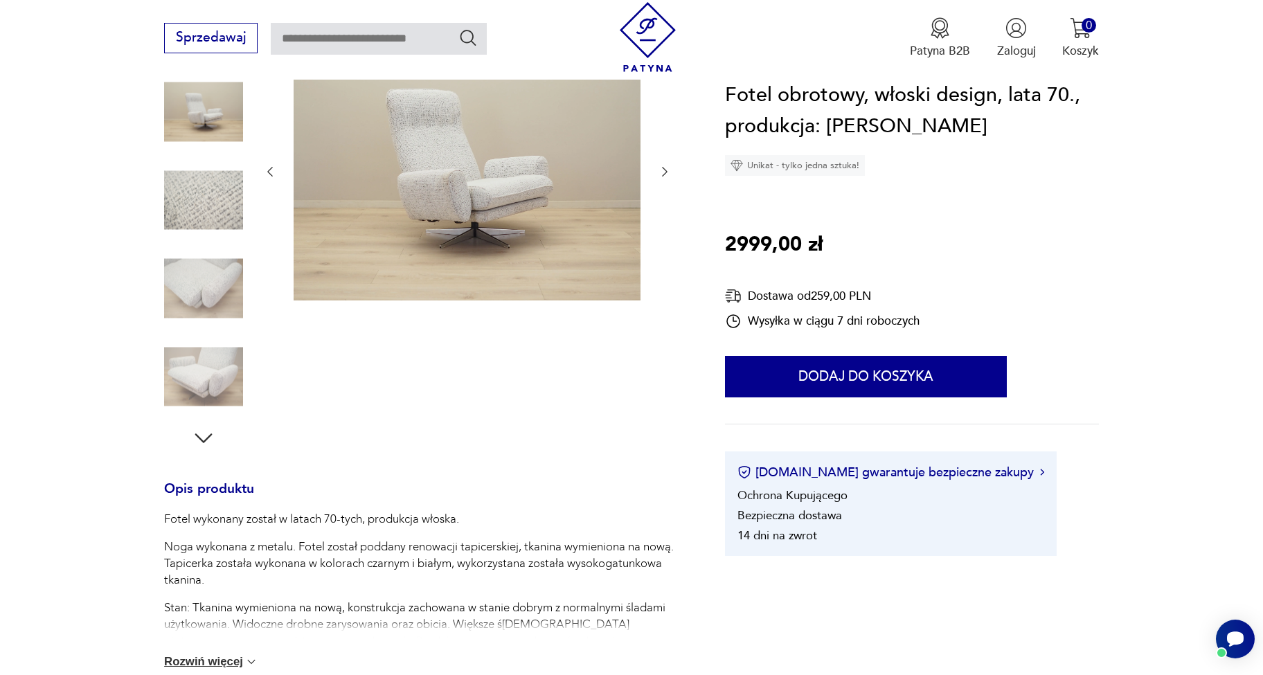 The height and width of the screenshot is (675, 1263). Describe the element at coordinates (777, 535) in the screenshot. I see `li: 14 dni na zwrot` at that location.